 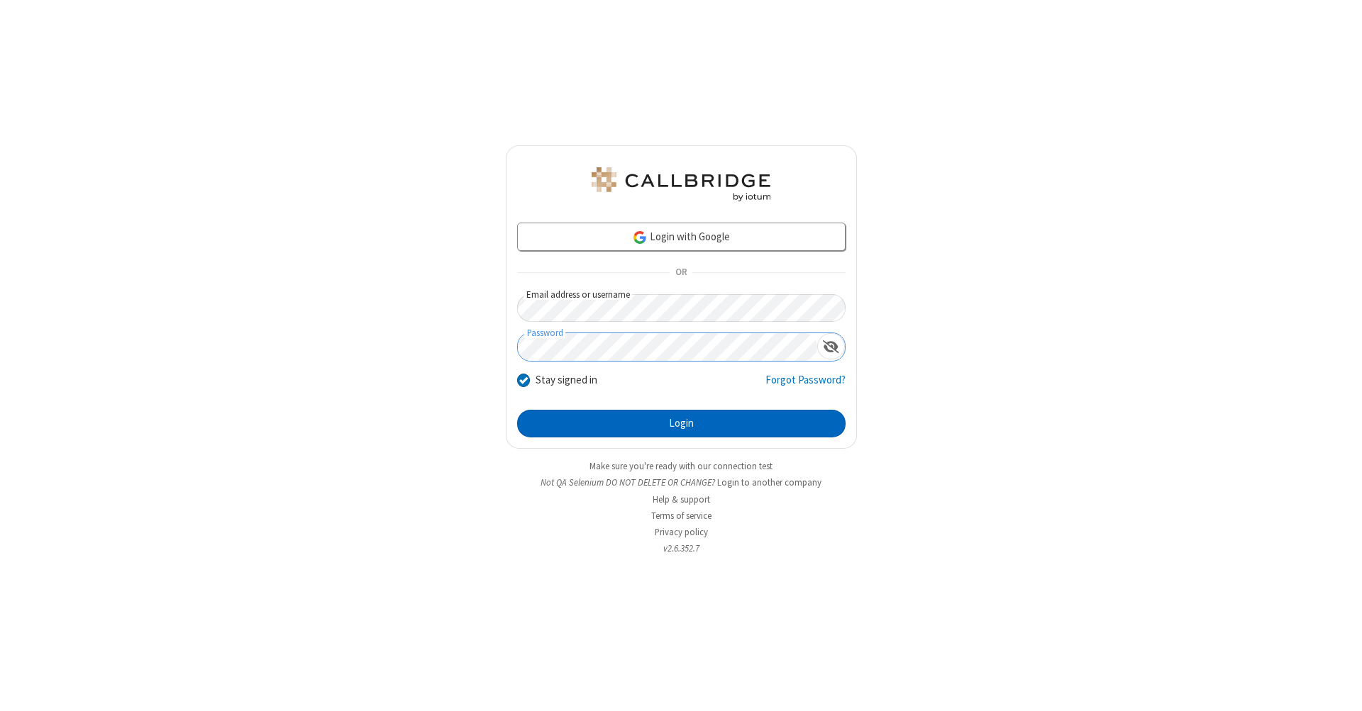 I want to click on img: QA Selenium DO NOT DELETE OR CHANGE, so click(x=681, y=184).